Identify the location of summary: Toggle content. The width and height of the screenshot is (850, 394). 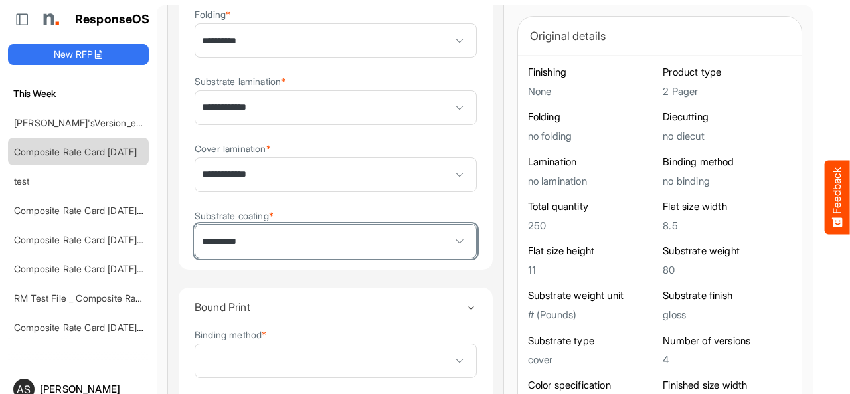
(335, 307).